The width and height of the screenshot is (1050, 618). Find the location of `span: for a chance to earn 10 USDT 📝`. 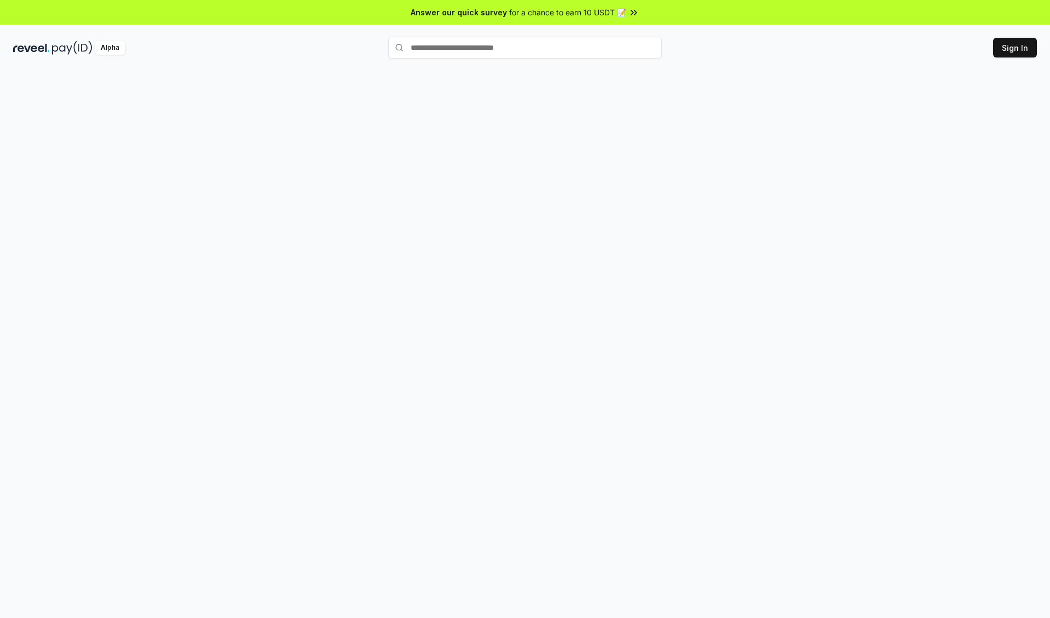

span: for a chance to earn 10 USDT 📝 is located at coordinates (568, 12).